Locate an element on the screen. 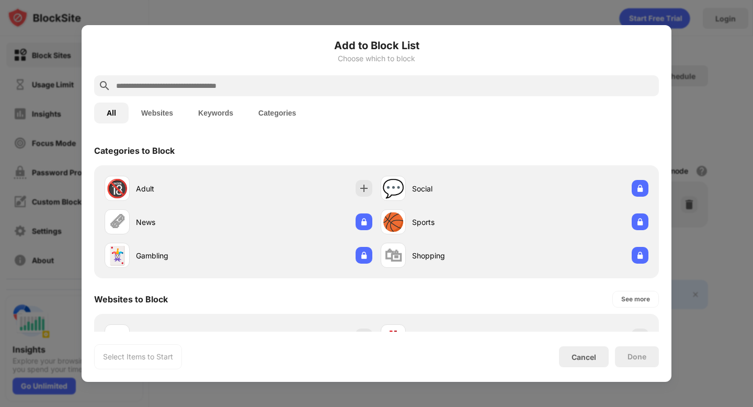  div: Adult is located at coordinates (187, 188).